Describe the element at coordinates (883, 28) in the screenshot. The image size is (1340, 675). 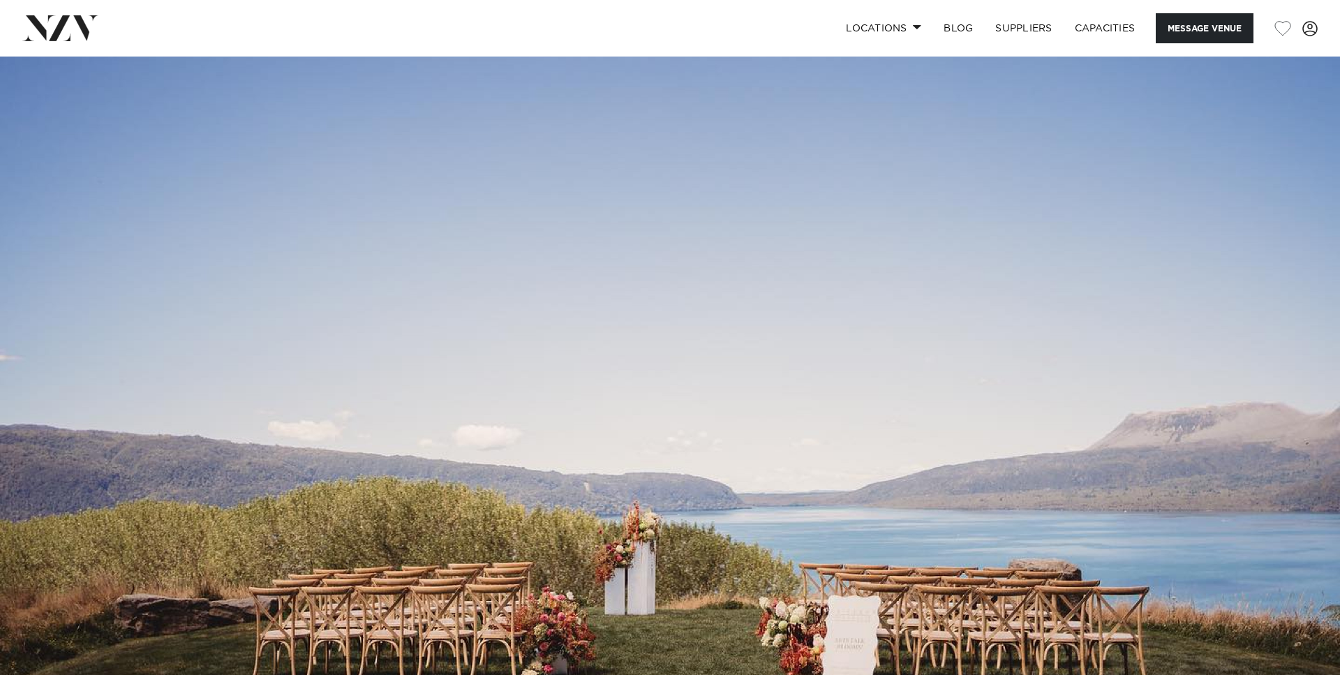
I see `a: Locations` at that location.